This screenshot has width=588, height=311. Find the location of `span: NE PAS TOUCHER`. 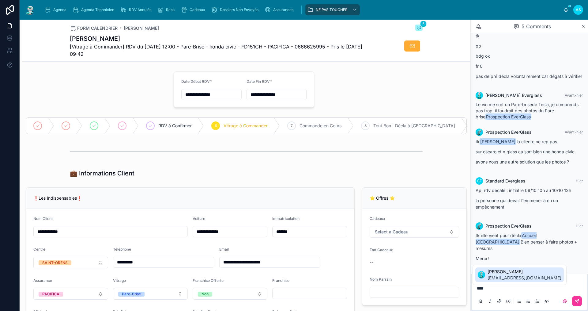

span: NE PAS TOUCHER is located at coordinates (332, 10).